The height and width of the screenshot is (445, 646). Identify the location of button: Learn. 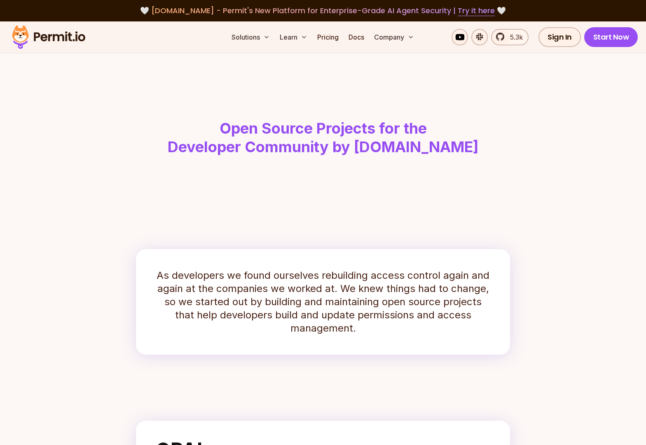
(294, 37).